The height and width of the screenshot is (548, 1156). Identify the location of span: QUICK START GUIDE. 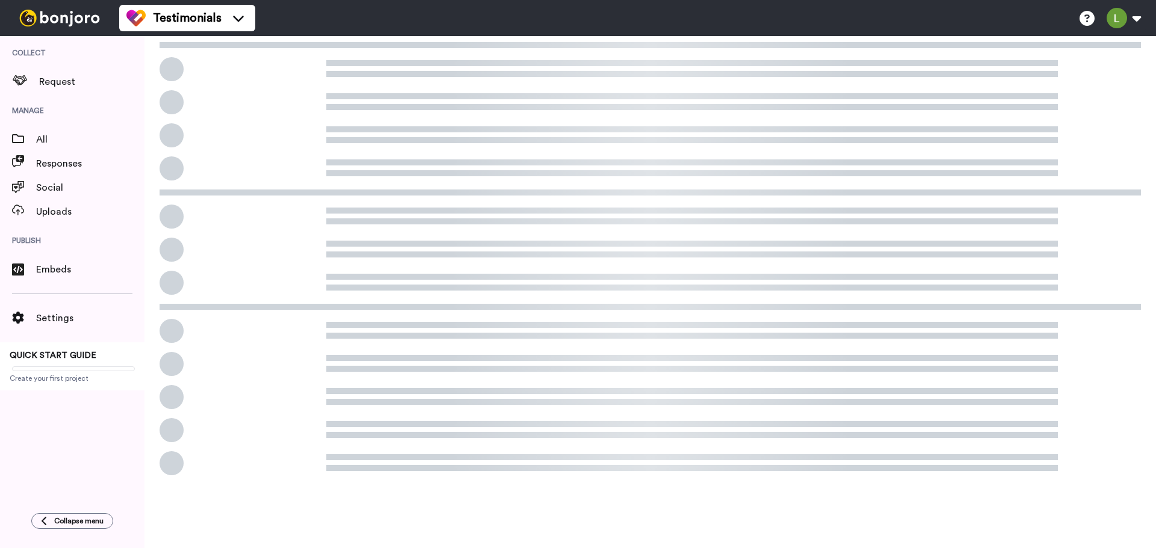
(53, 356).